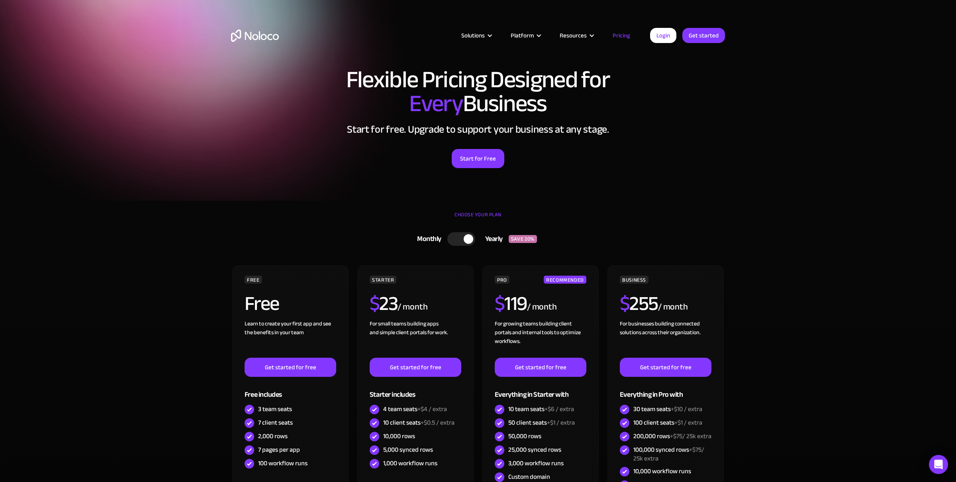 Image resolution: width=956 pixels, height=482 pixels. What do you see at coordinates (437, 422) in the screenshot?
I see `span: +$0.5 / extra` at bounding box center [437, 422].